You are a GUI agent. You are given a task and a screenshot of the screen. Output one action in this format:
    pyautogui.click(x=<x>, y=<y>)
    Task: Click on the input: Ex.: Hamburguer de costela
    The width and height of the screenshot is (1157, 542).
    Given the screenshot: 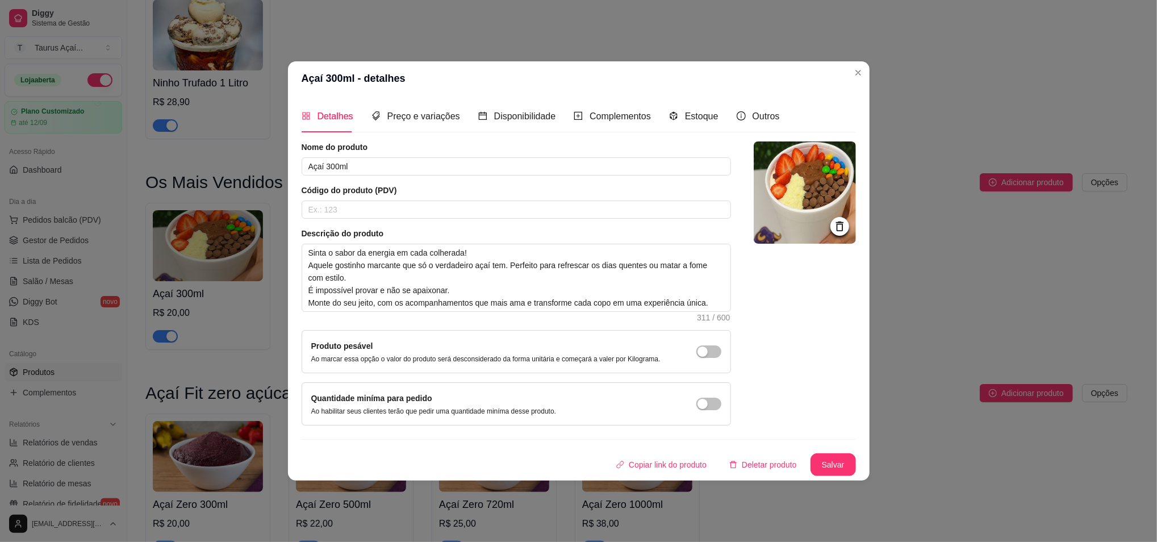 What is the action you would take?
    pyautogui.click(x=516, y=166)
    